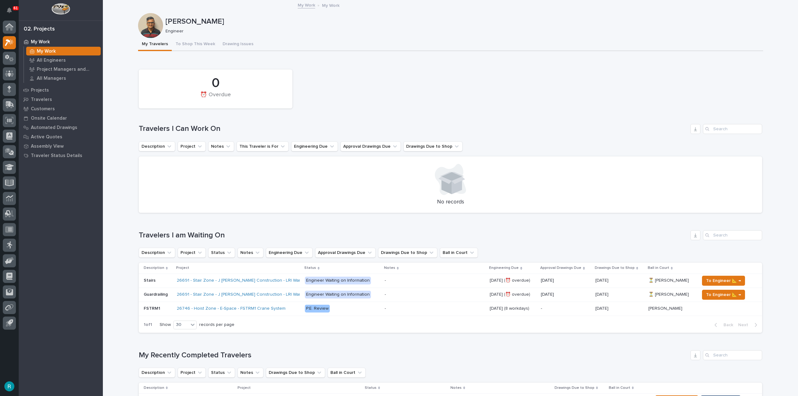 The image size is (798, 396). I want to click on a: Customers, so click(61, 109).